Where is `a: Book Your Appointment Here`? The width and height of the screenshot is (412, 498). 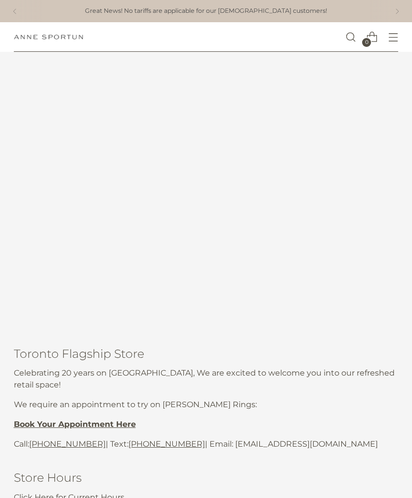 a: Book Your Appointment Here is located at coordinates (75, 424).